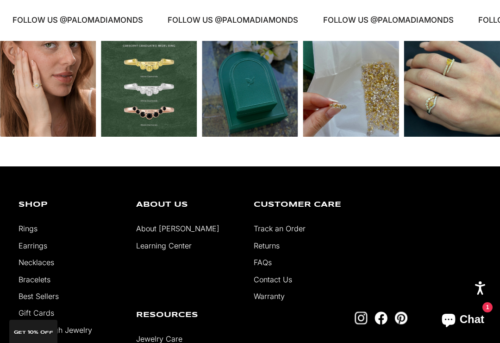 The image size is (500, 343). What do you see at coordinates (28, 228) in the screenshot?
I see `a: Rings` at bounding box center [28, 228].